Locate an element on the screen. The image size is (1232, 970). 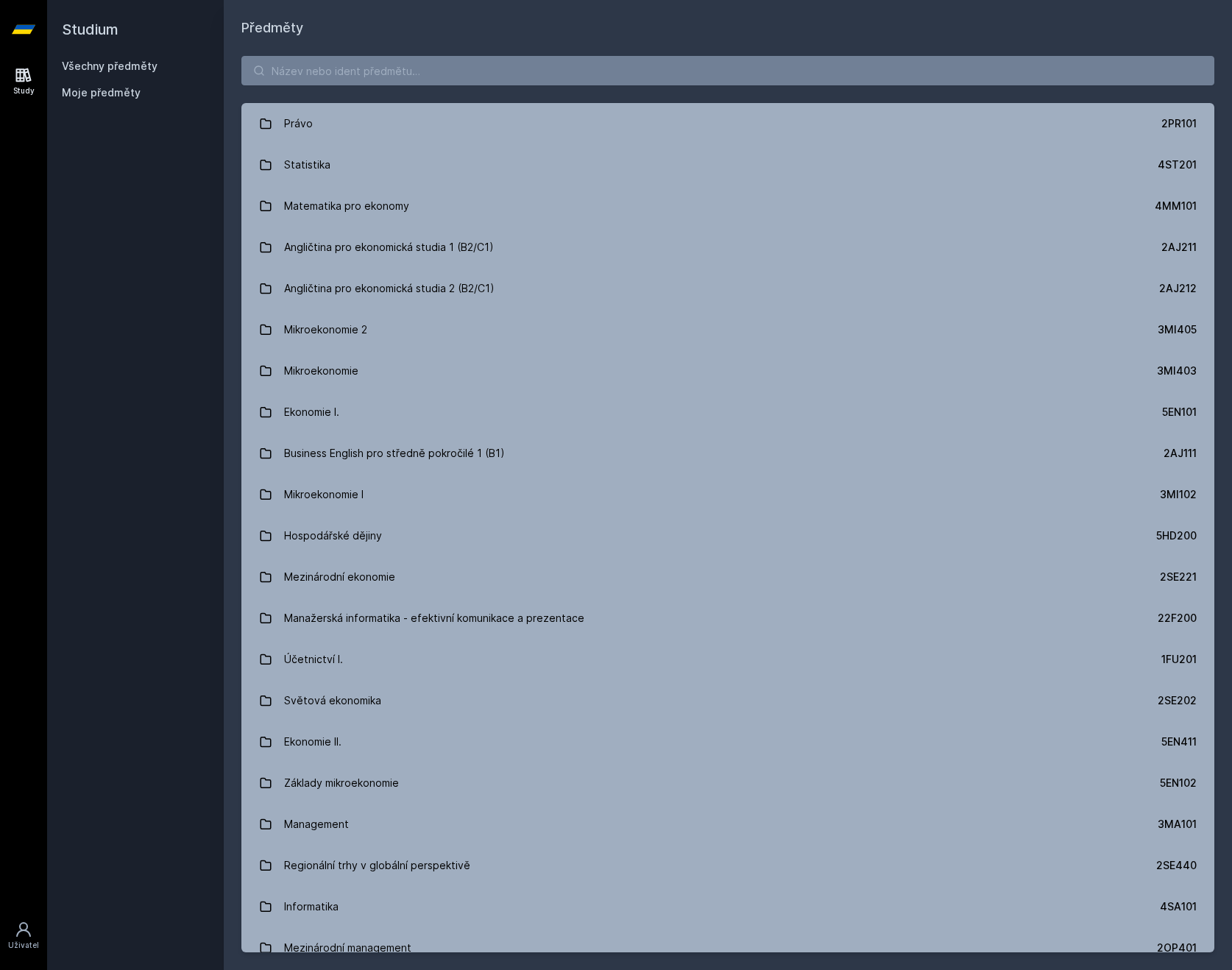
div: 5EN102 is located at coordinates (1178, 783).